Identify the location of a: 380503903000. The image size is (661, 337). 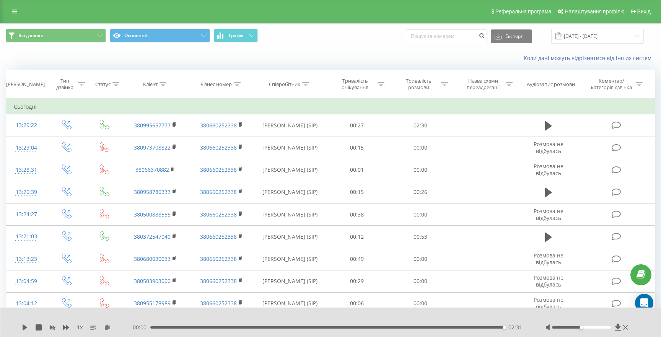
(152, 281).